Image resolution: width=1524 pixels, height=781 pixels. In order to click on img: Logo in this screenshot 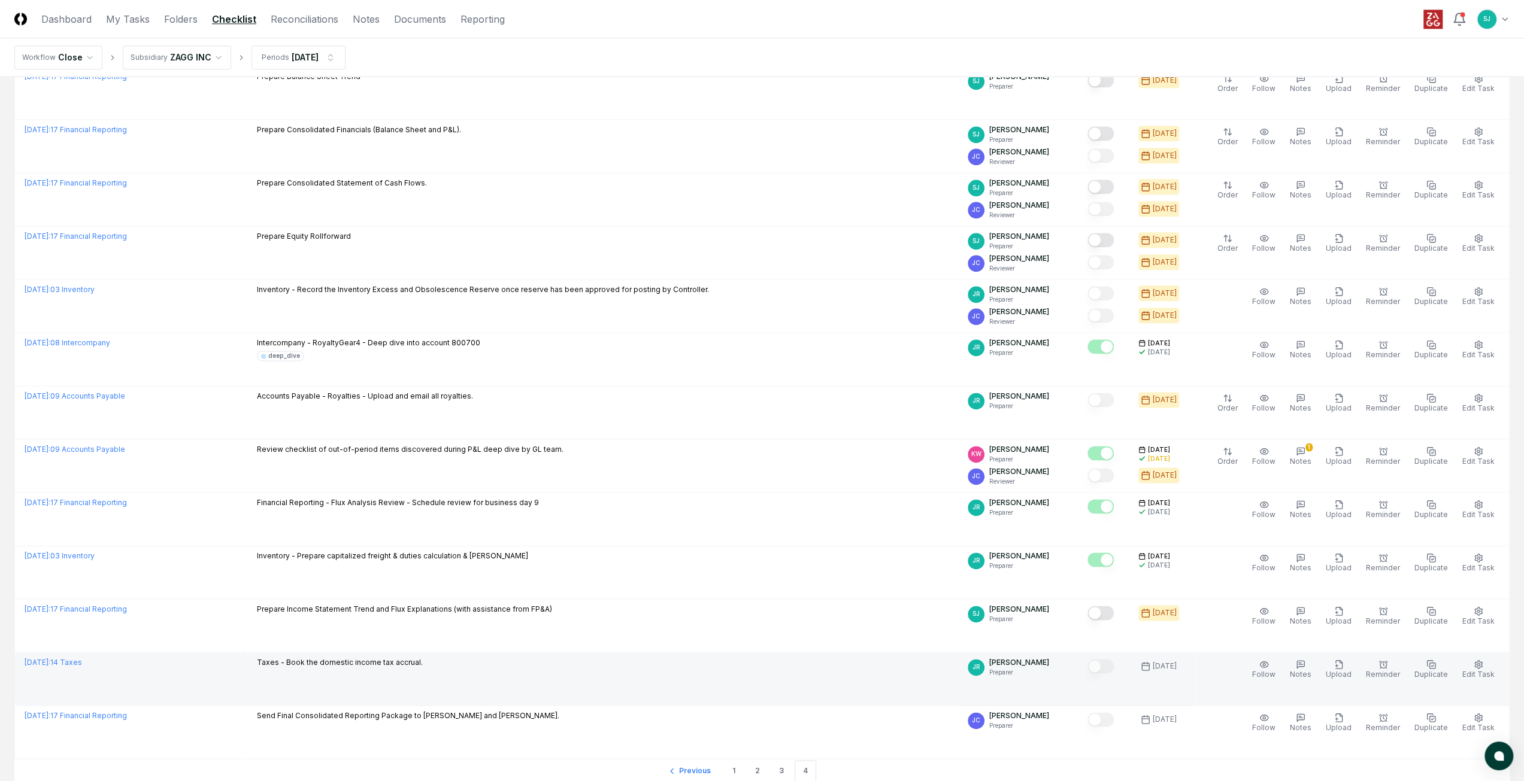, I will do `click(20, 19)`.